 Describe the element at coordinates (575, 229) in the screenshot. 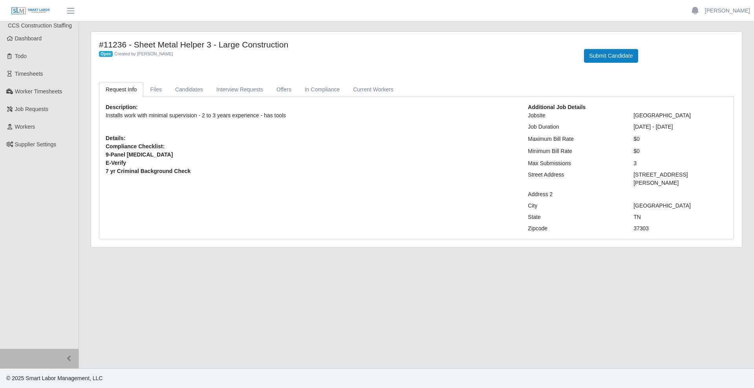

I see `div: Zipcode` at that location.